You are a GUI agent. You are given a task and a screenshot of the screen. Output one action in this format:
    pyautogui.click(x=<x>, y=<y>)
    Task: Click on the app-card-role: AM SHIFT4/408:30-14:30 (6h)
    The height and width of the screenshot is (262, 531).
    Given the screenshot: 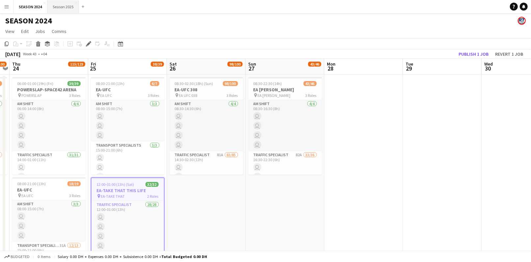 What is the action you would take?
    pyautogui.click(x=206, y=125)
    